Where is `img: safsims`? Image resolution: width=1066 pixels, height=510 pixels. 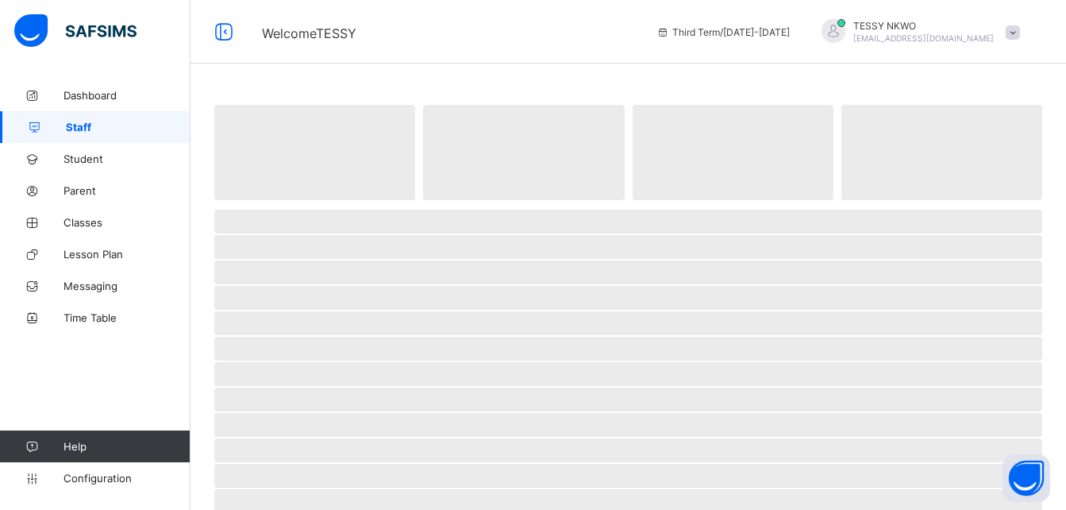
img: safsims is located at coordinates (75, 31).